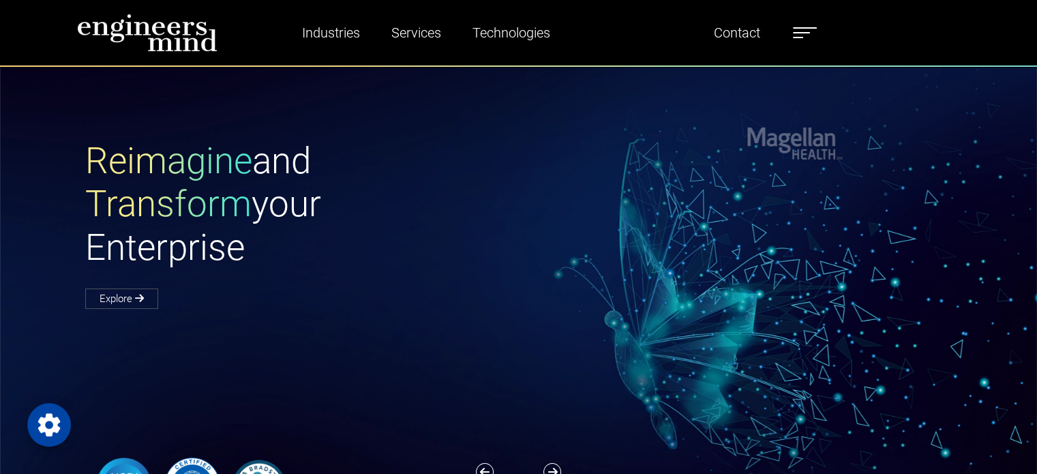 The width and height of the screenshot is (1037, 474). What do you see at coordinates (121, 299) in the screenshot?
I see `a: Explore` at bounding box center [121, 299].